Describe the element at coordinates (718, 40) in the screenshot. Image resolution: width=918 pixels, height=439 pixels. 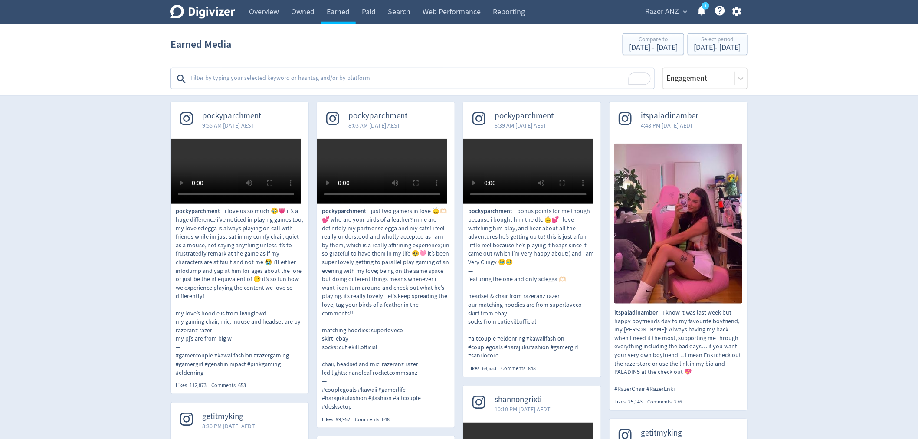
I see `div: Select period` at that location.